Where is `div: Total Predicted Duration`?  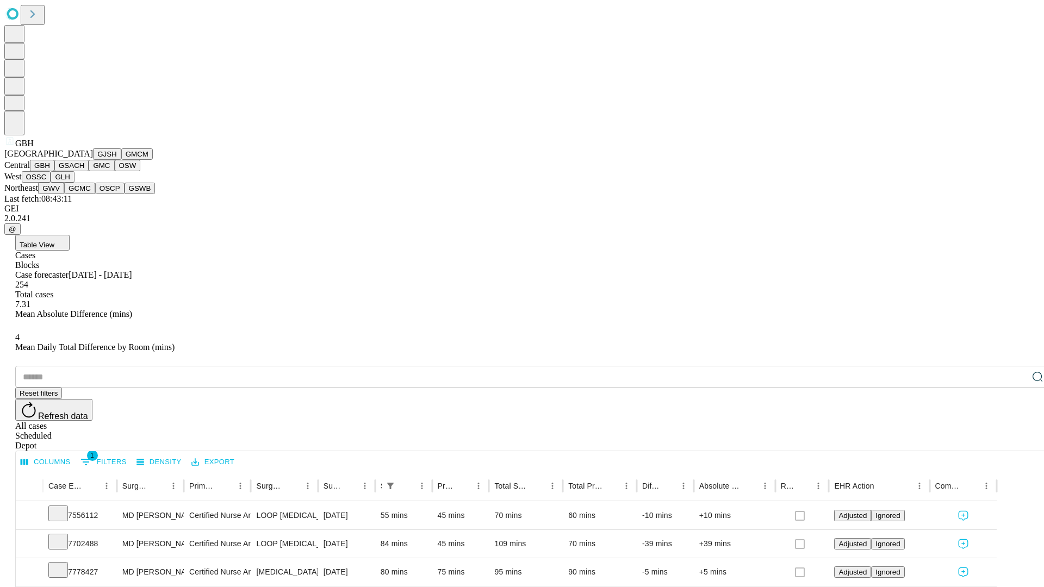
div: Total Predicted Duration is located at coordinates (585, 486).